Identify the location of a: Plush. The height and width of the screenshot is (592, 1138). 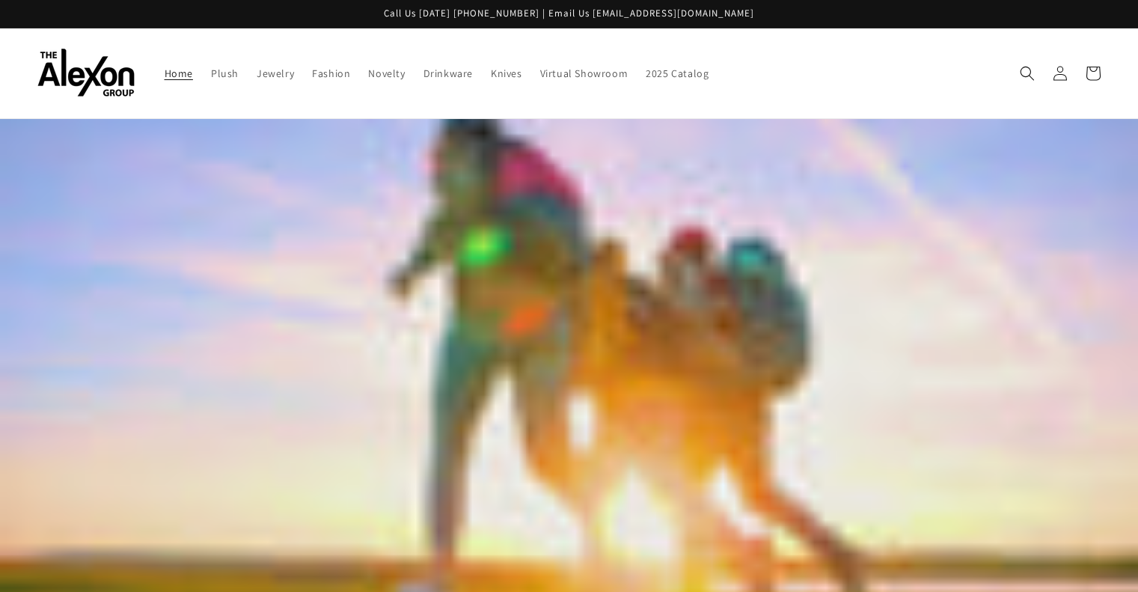
(224, 73).